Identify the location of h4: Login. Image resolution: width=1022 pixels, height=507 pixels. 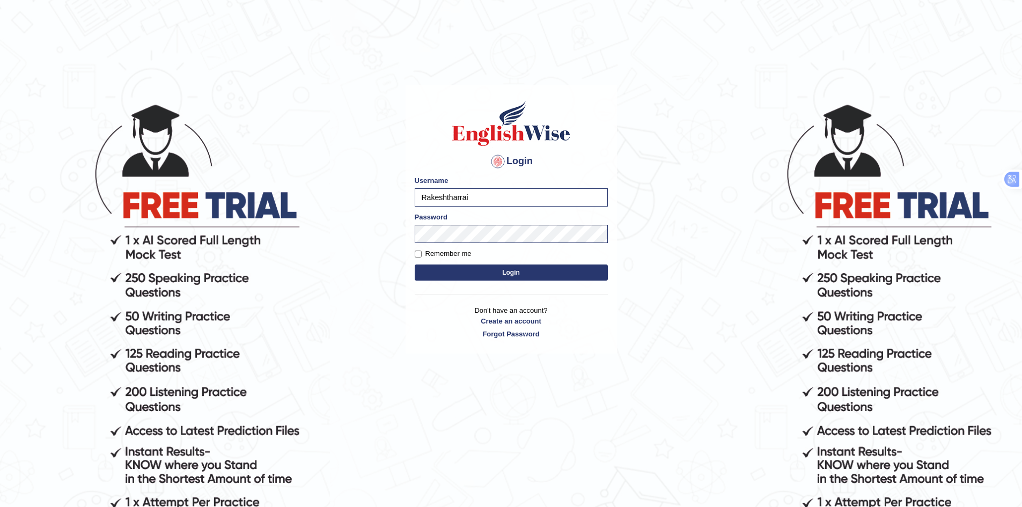
(511, 161).